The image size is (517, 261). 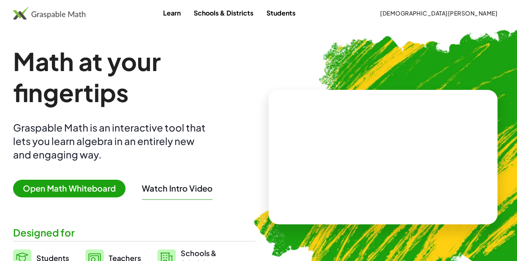 I want to click on a: Students, so click(x=281, y=13).